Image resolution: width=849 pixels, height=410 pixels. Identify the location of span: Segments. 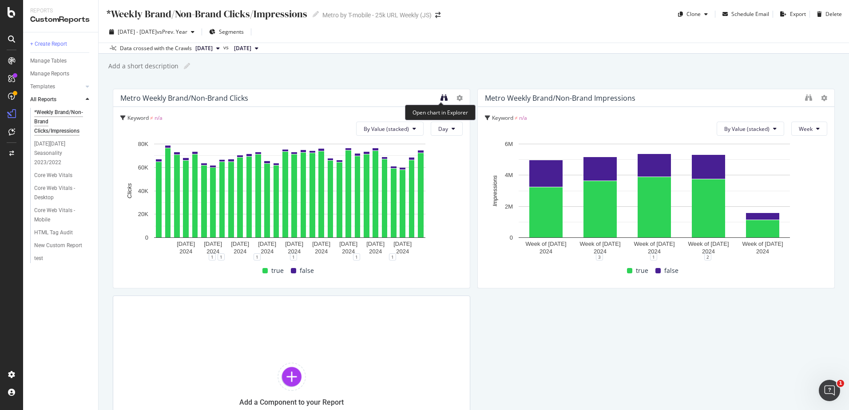
(231, 32).